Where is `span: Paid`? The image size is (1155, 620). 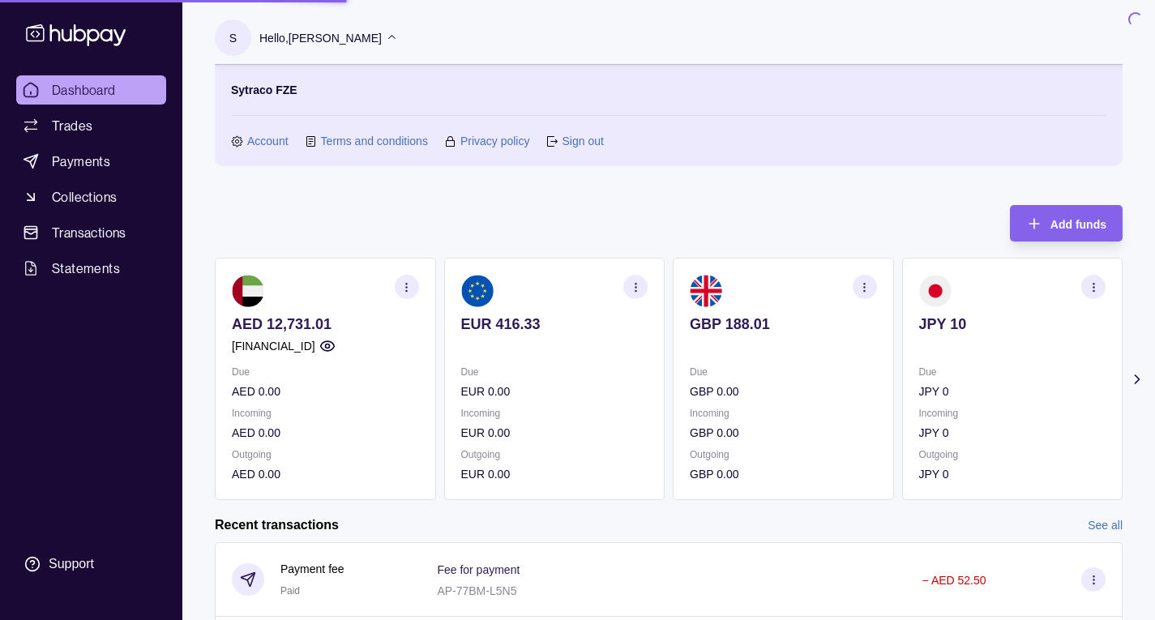
span: Paid is located at coordinates (290, 591).